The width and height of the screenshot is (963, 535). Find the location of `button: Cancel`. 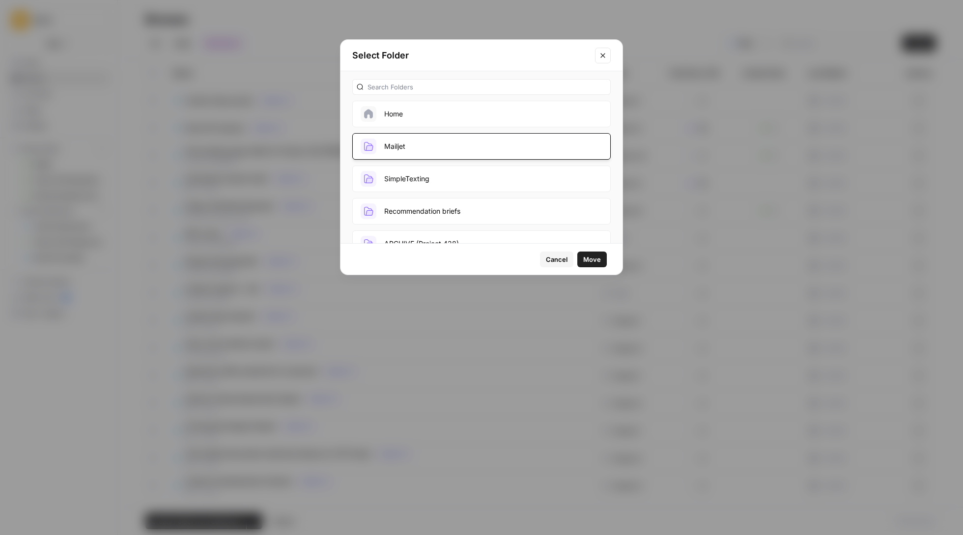

button: Cancel is located at coordinates (557, 260).